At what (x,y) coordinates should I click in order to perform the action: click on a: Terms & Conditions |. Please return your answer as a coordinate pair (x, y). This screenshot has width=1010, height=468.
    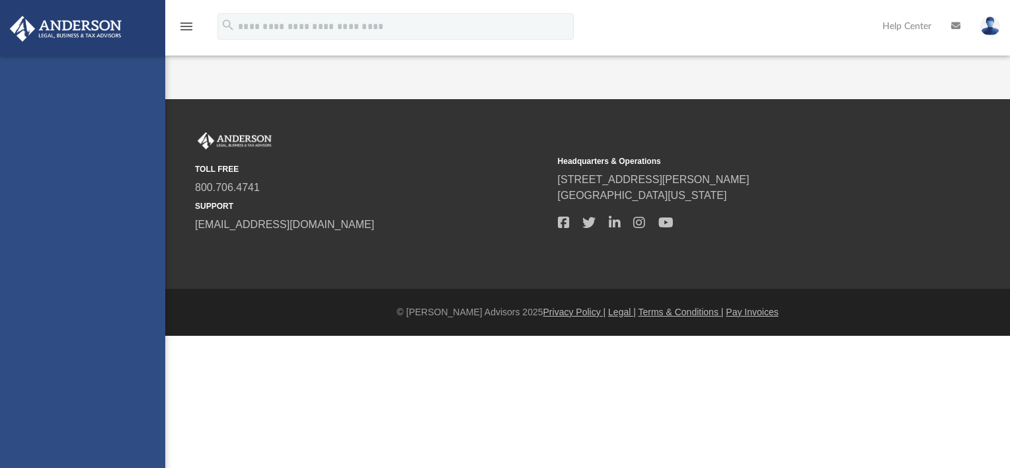
    Looking at the image, I should click on (681, 312).